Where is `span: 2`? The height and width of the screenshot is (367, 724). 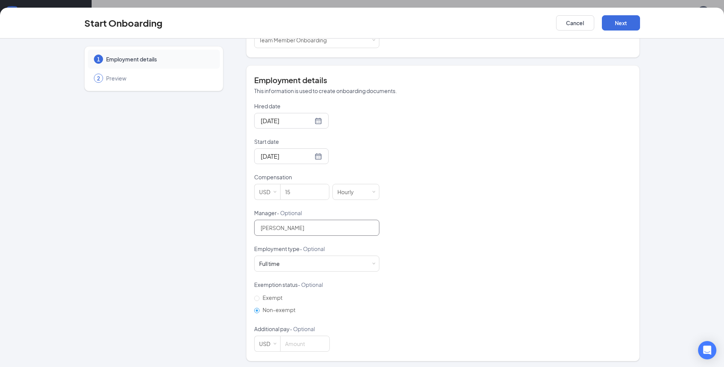
span: 2 is located at coordinates (98, 78).